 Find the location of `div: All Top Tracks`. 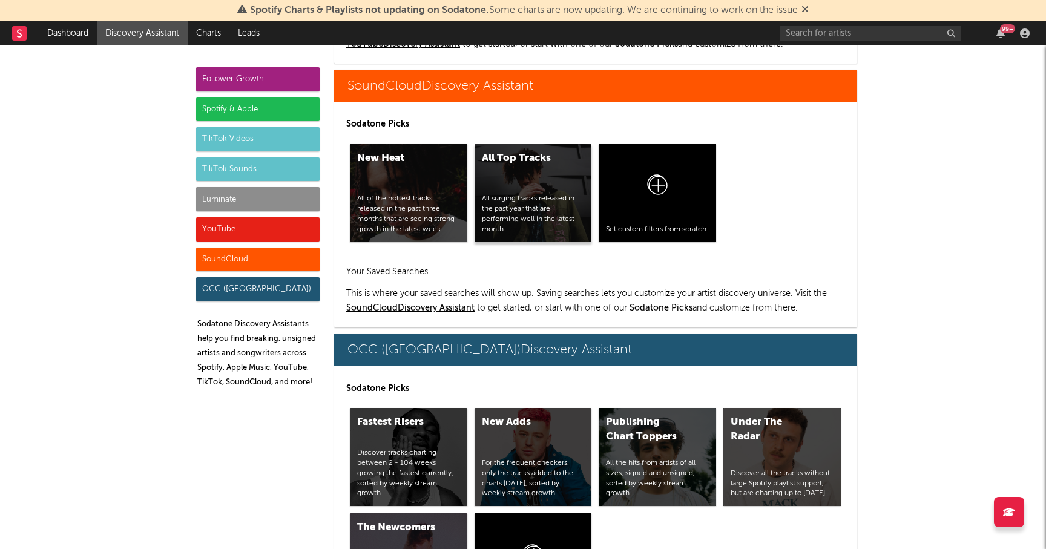

div: All Top Tracks is located at coordinates (523, 159).